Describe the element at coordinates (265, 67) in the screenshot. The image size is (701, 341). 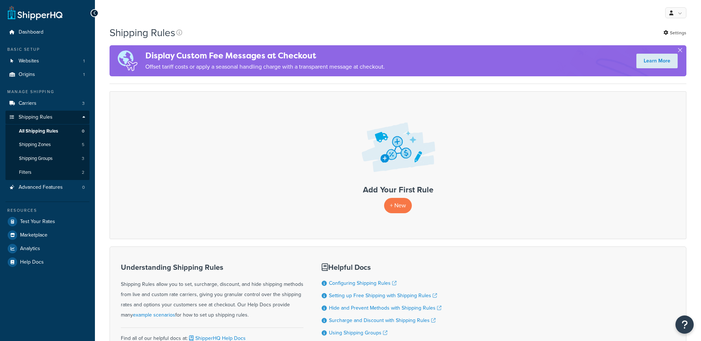
I see `p: Offset tariff costs or apply a seasonal handling charge with a transparent message at checkout.` at that location.